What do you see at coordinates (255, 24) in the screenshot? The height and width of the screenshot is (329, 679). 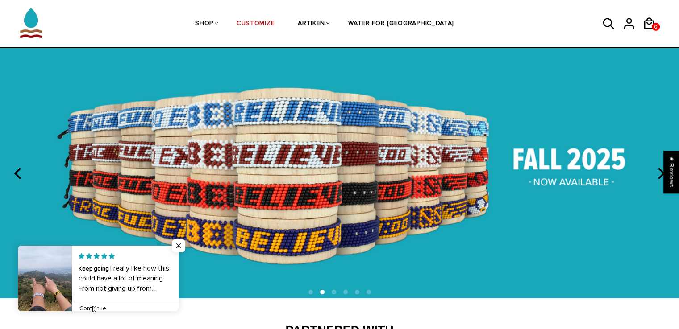 I see `a: CUSTOMIZE` at bounding box center [255, 24].